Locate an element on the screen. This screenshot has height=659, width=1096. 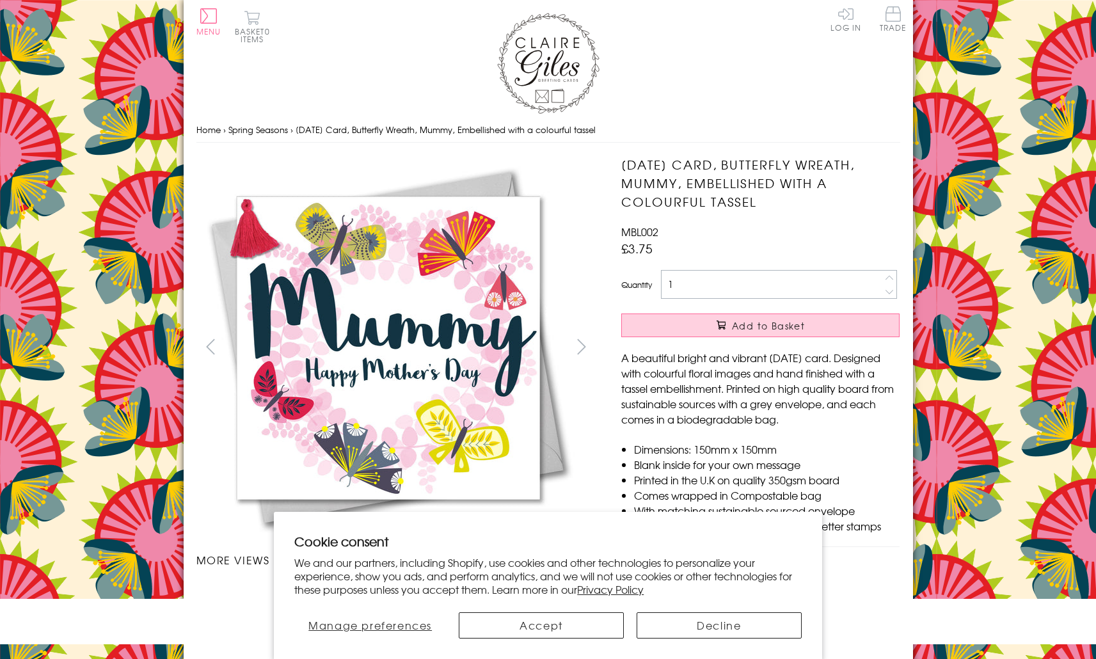
button: prev is located at coordinates (210, 346).